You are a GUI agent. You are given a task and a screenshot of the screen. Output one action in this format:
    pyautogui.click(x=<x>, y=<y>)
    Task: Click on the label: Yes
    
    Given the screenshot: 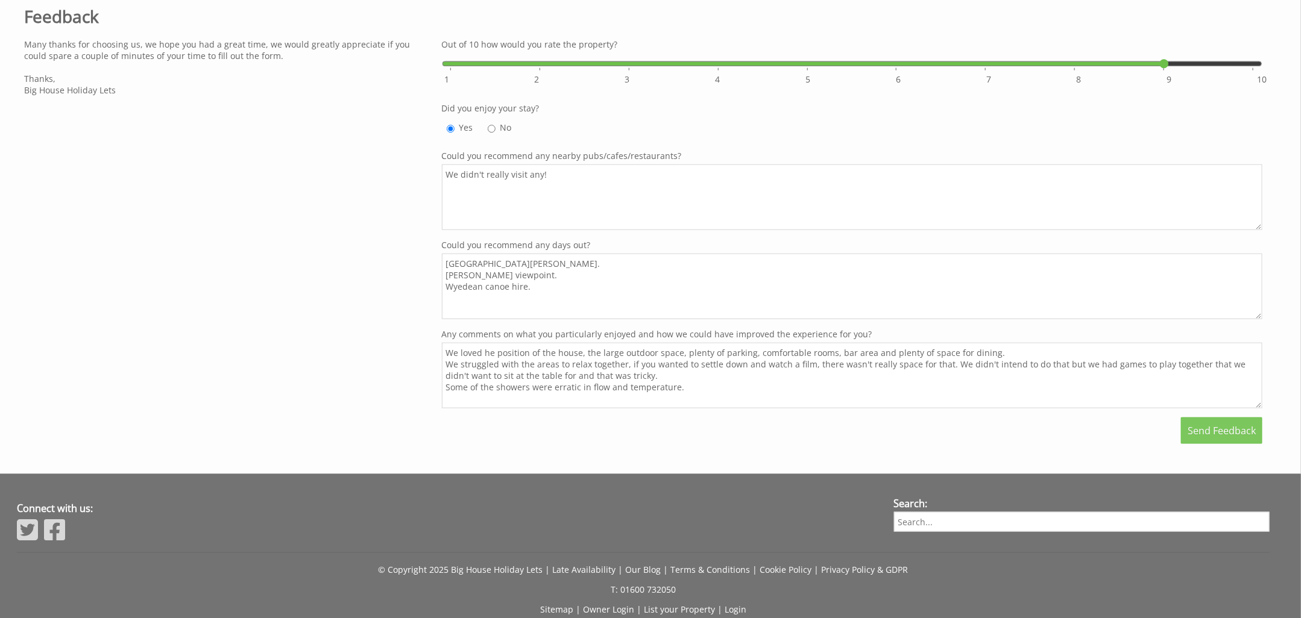 What is the action you would take?
    pyautogui.click(x=466, y=127)
    